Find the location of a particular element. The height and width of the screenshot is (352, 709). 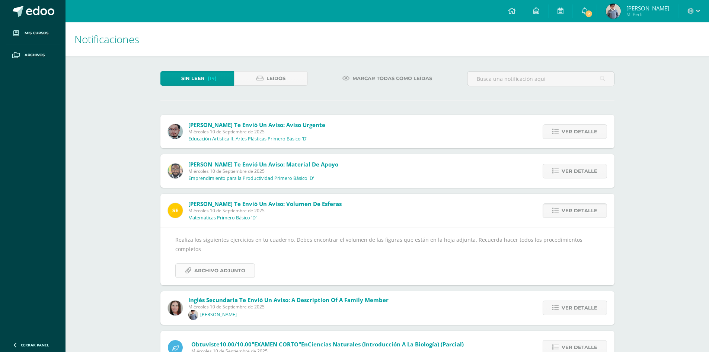

span: 10.00/10.00 is located at coordinates (236, 344).